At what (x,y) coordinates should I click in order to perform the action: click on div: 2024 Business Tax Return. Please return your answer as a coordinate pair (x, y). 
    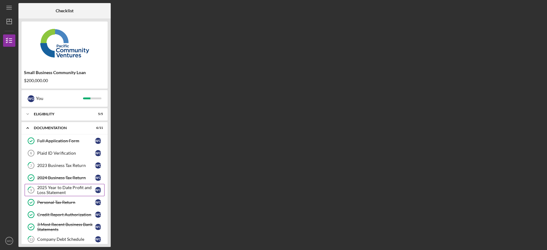
    Looking at the image, I should click on (66, 178).